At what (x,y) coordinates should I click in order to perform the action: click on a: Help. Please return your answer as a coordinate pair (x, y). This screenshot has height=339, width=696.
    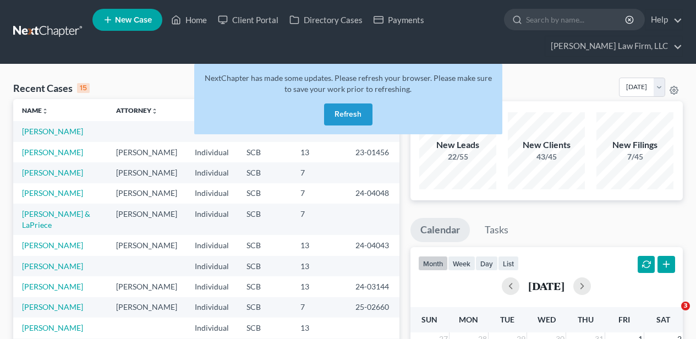
    Looking at the image, I should click on (663, 20).